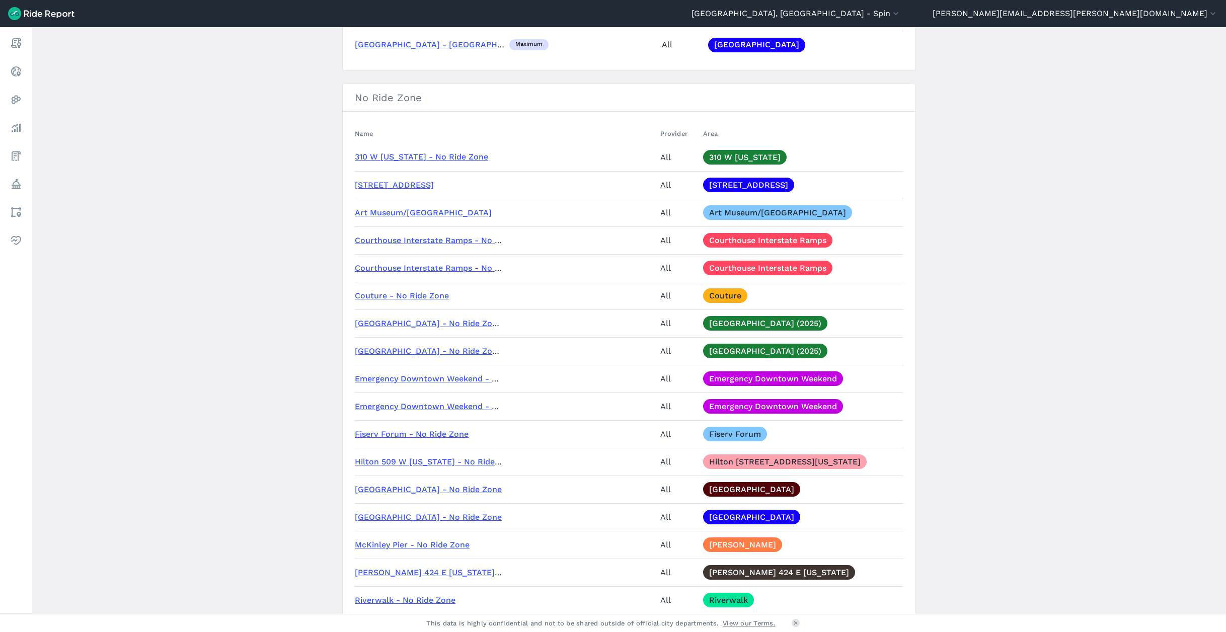 This screenshot has width=1226, height=632. Describe the element at coordinates (725, 296) in the screenshot. I see `a: Couture` at that location.